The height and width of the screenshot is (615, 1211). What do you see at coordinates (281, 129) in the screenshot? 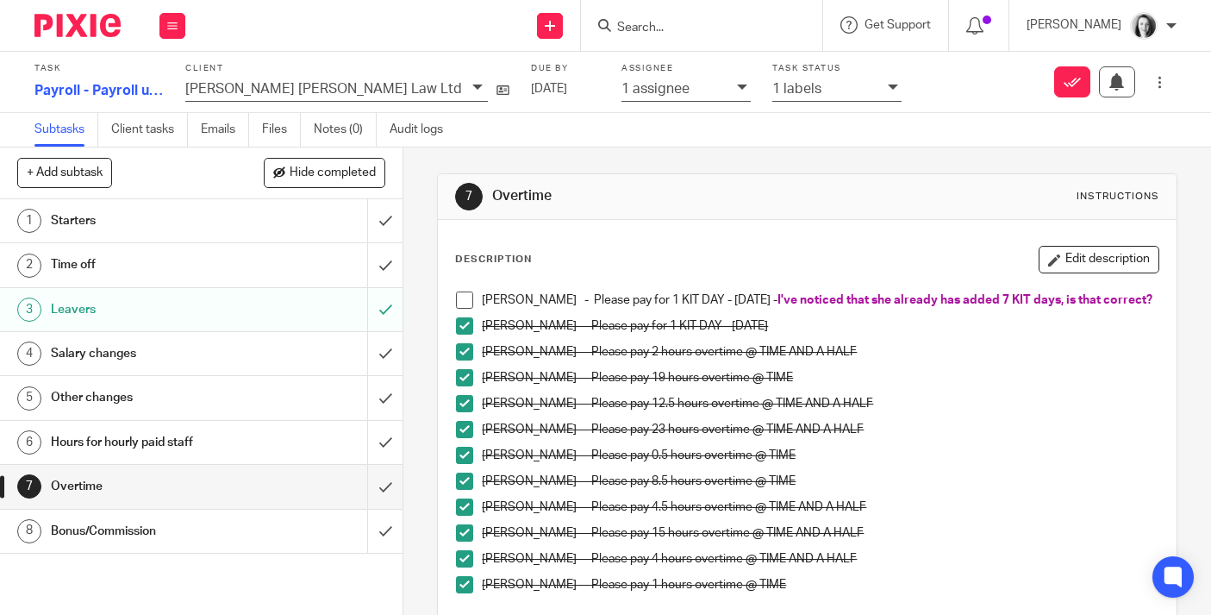
I see `a: Files` at bounding box center [281, 129].